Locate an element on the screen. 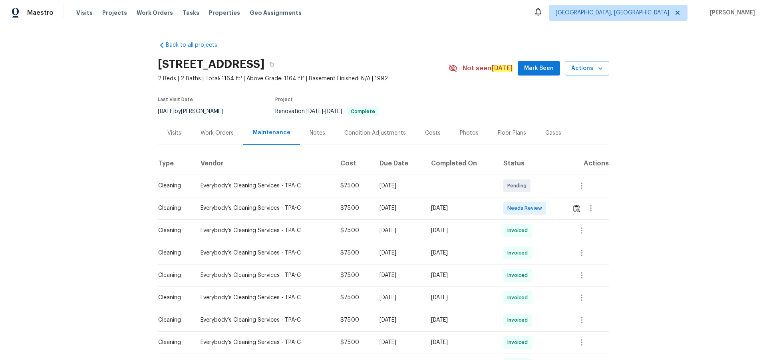  span: Needs Review is located at coordinates (526, 208).